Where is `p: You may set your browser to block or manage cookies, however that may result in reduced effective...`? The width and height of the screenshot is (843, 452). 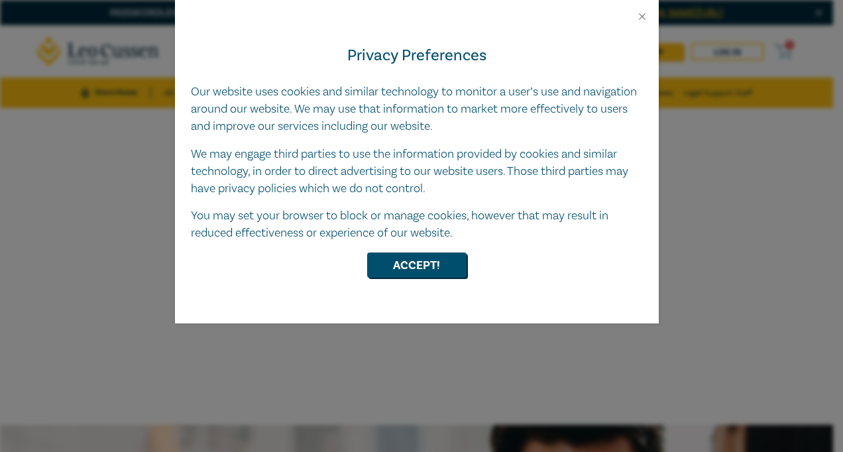 p: You may set your browser to block or manage cookies, however that may result in reduced effective... is located at coordinates (417, 225).